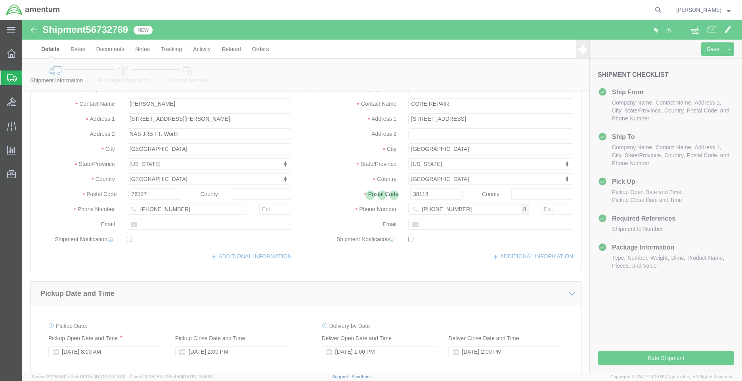 The height and width of the screenshot is (381, 742). Describe the element at coordinates (699, 10) in the screenshot. I see `span: Keith Bellew` at that location.